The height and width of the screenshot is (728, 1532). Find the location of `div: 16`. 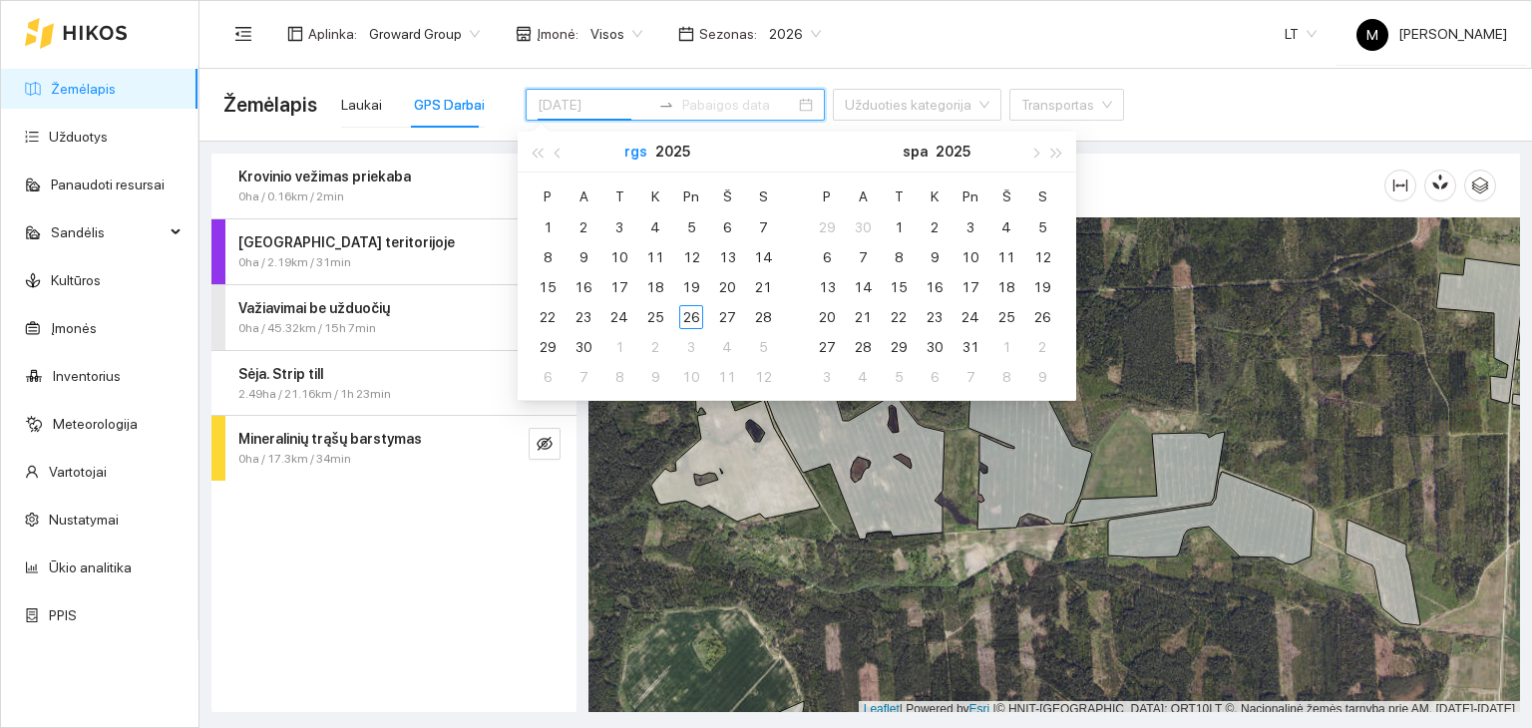

div: 16 is located at coordinates (583, 287).